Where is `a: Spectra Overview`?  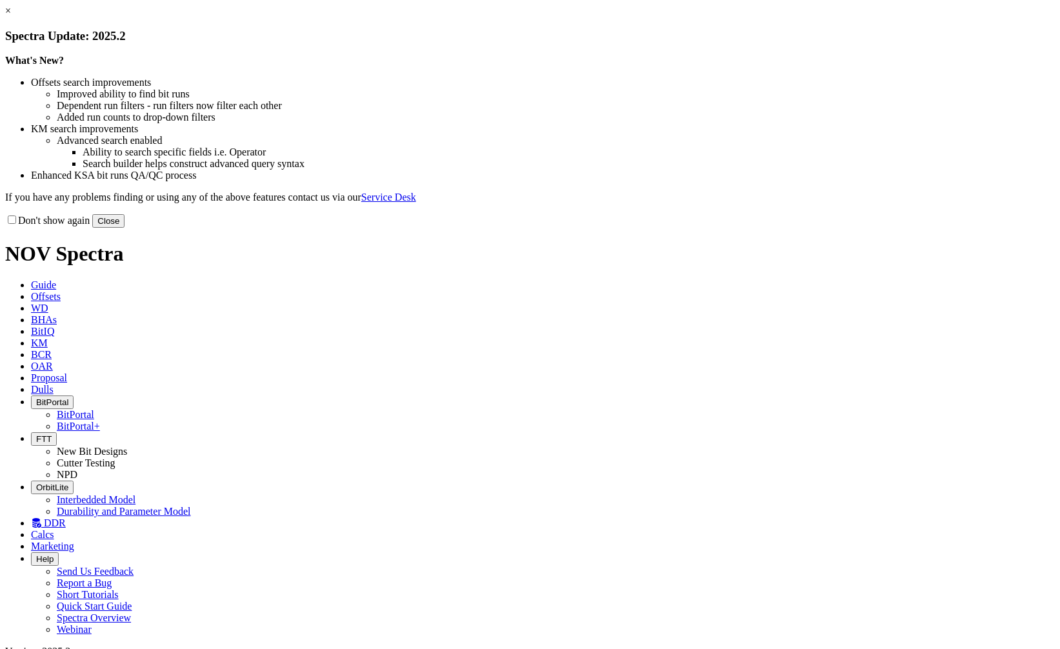
a: Spectra Overview is located at coordinates (94, 617).